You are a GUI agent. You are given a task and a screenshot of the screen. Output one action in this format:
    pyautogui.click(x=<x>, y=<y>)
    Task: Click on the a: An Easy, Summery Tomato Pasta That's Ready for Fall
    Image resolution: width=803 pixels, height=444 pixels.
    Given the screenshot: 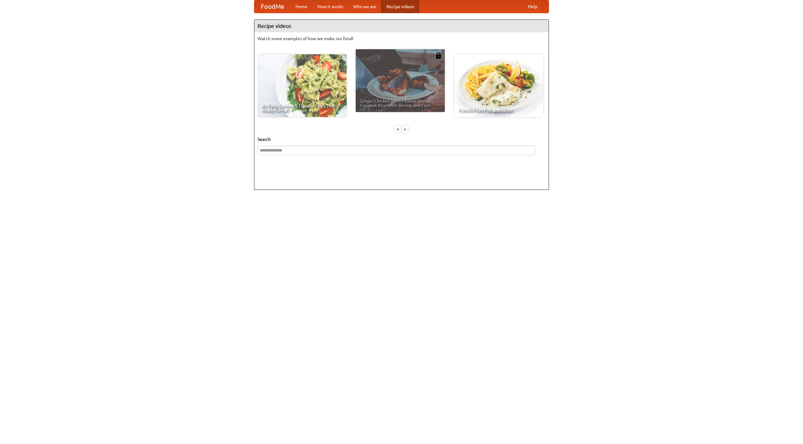 What is the action you would take?
    pyautogui.click(x=302, y=86)
    